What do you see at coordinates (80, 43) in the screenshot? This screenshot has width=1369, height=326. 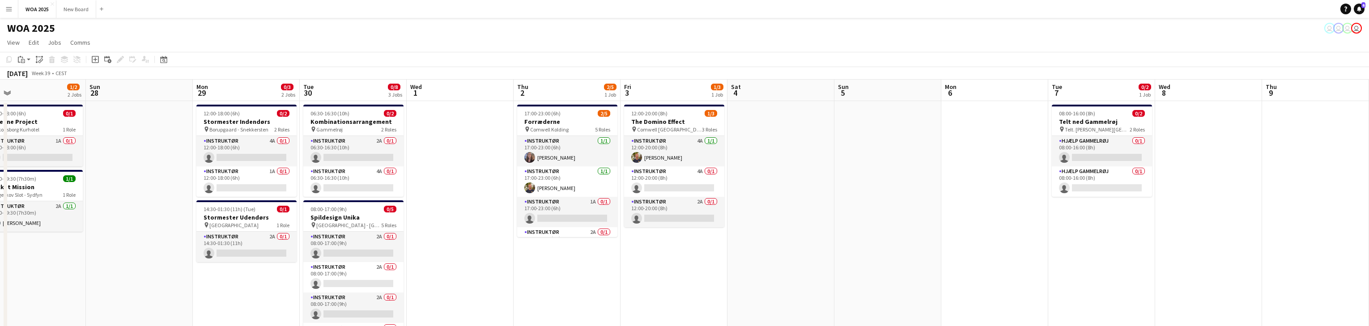 I see `span: Comms` at bounding box center [80, 43].